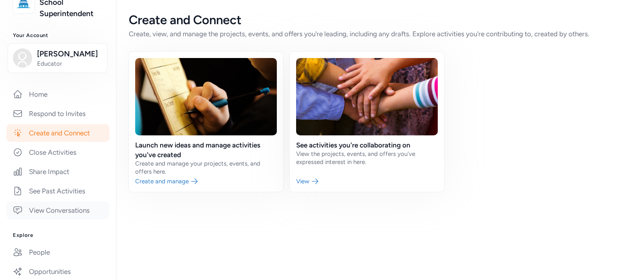 This screenshot has height=280, width=618. I want to click on h3: Explore, so click(58, 235).